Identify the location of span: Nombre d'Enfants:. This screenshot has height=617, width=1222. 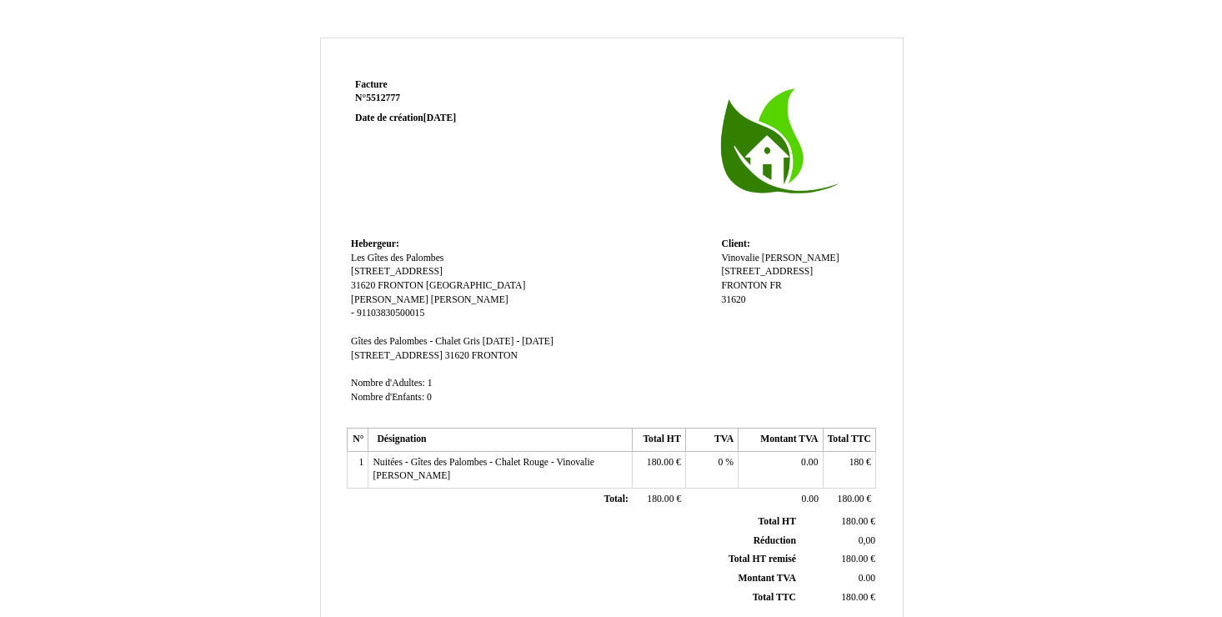
(388, 397).